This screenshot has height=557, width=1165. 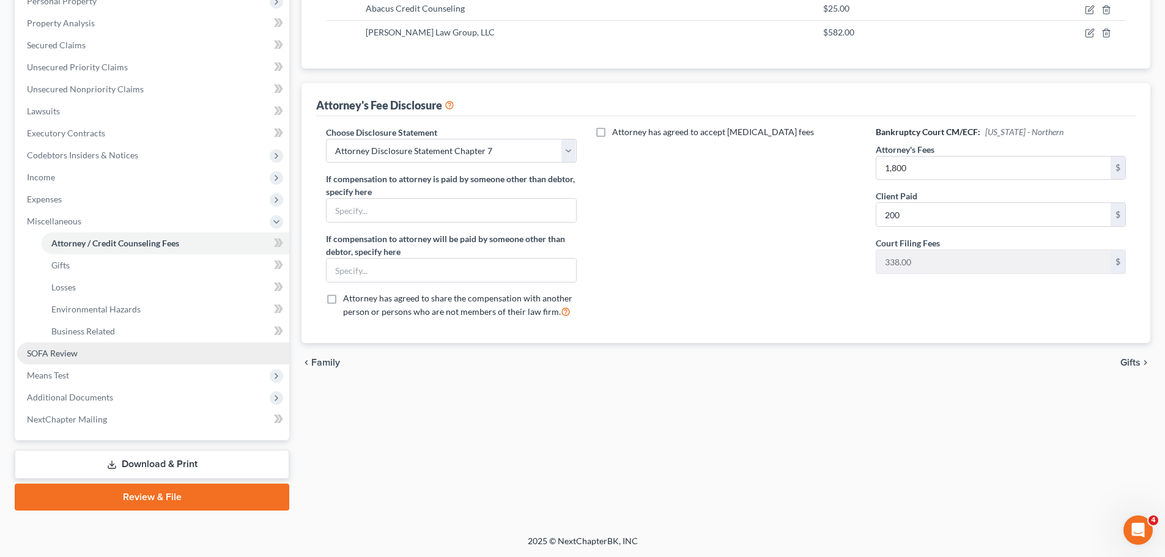 What do you see at coordinates (320, 363) in the screenshot?
I see `button: chevron_left Family` at bounding box center [320, 363].